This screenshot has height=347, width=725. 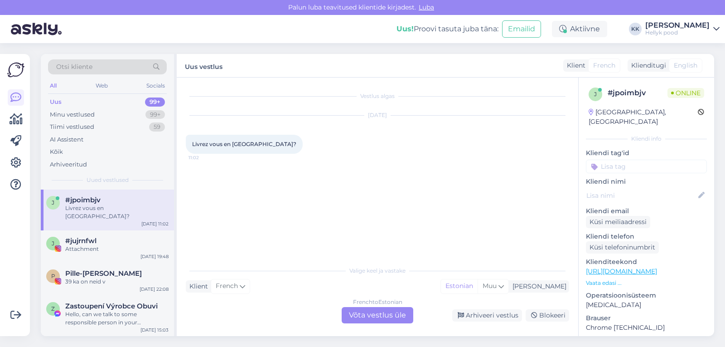 What do you see at coordinates (686, 93) in the screenshot?
I see `span: Online` at bounding box center [686, 93].